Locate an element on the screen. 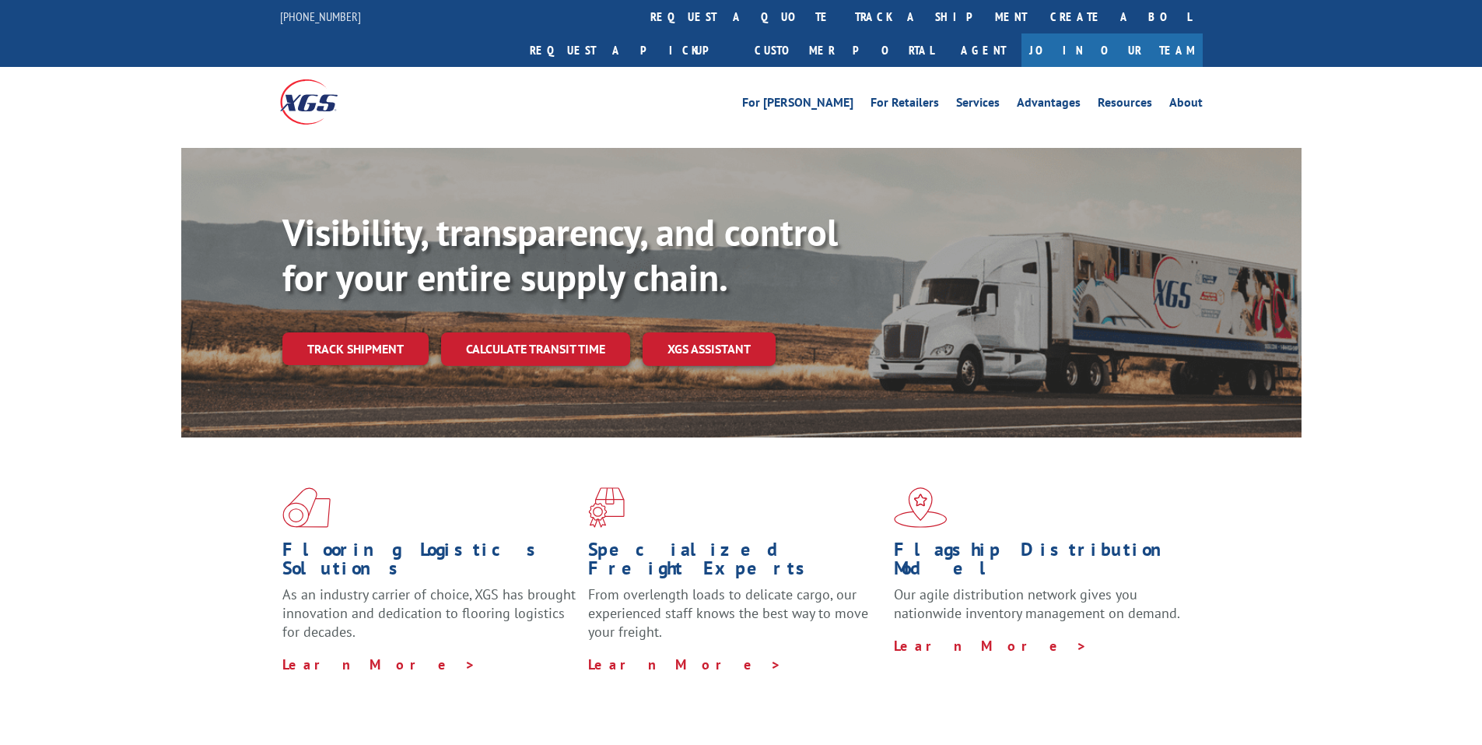  a: Advantages is located at coordinates (1049, 105).